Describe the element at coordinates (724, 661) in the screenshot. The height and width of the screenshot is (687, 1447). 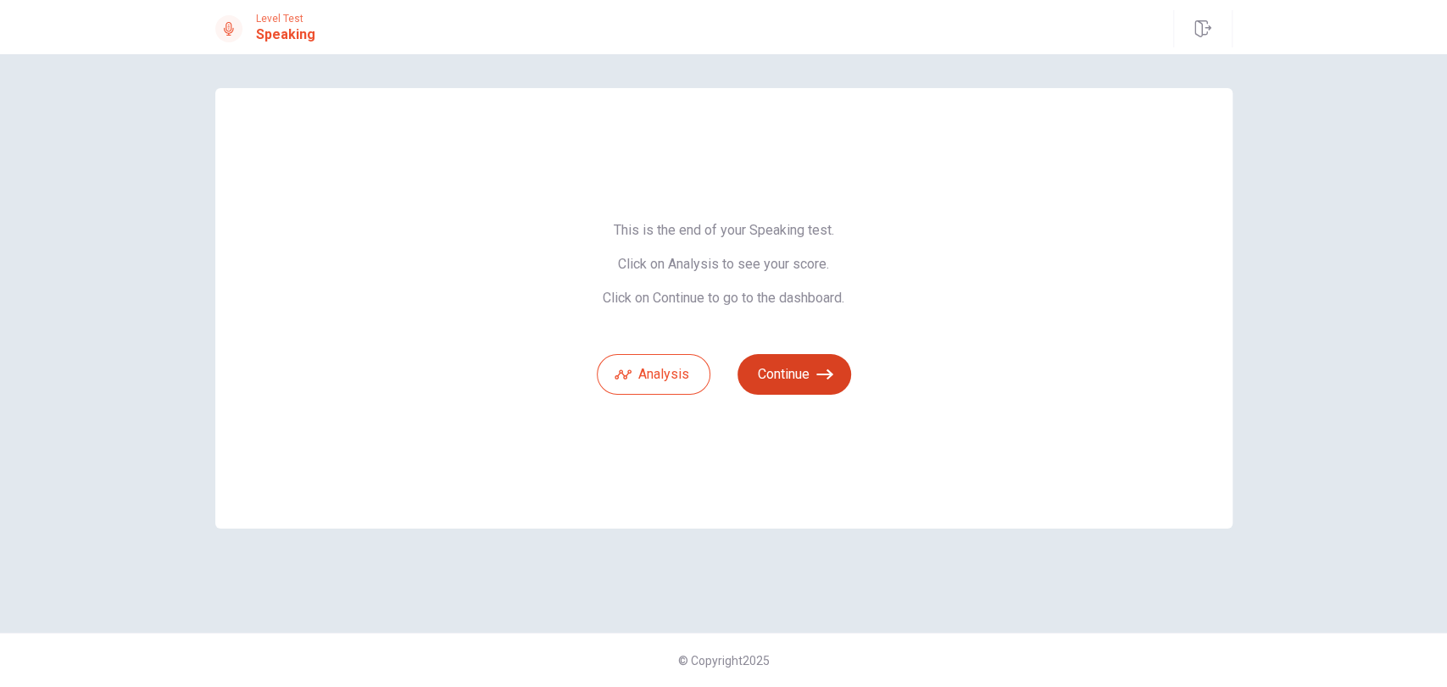
I see `span: © Copyright 2025` at that location.